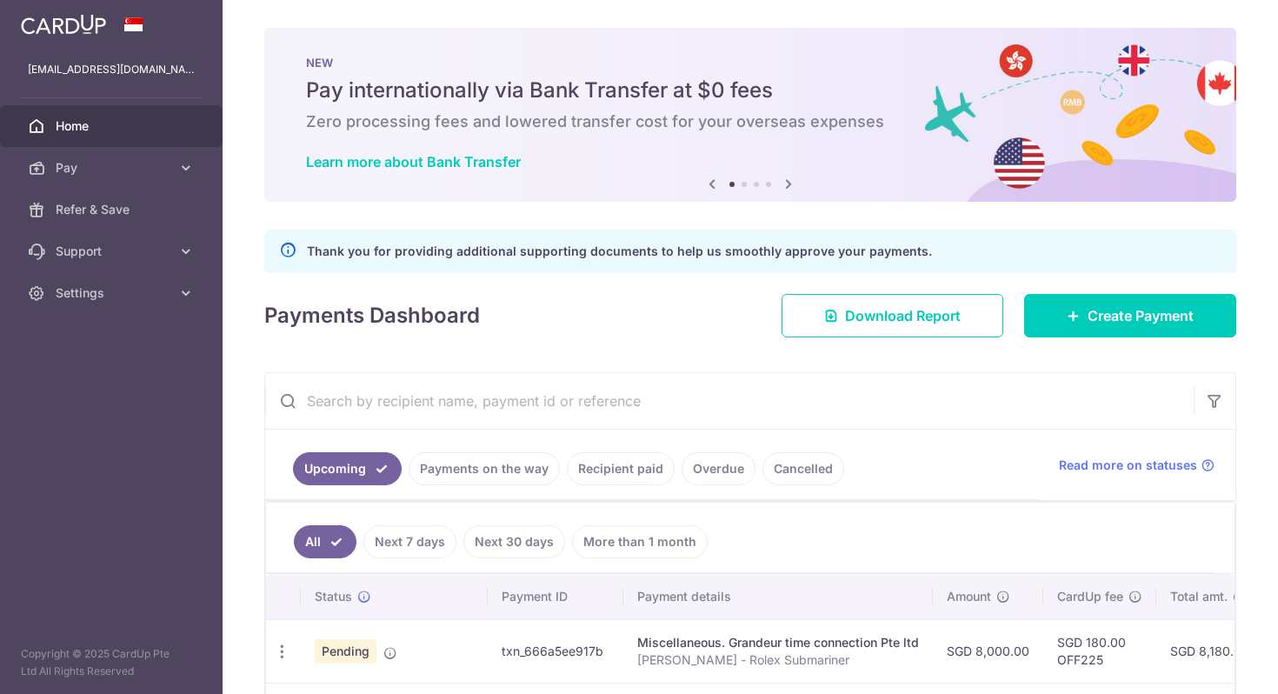 The width and height of the screenshot is (1278, 694). I want to click on a: All, so click(325, 542).